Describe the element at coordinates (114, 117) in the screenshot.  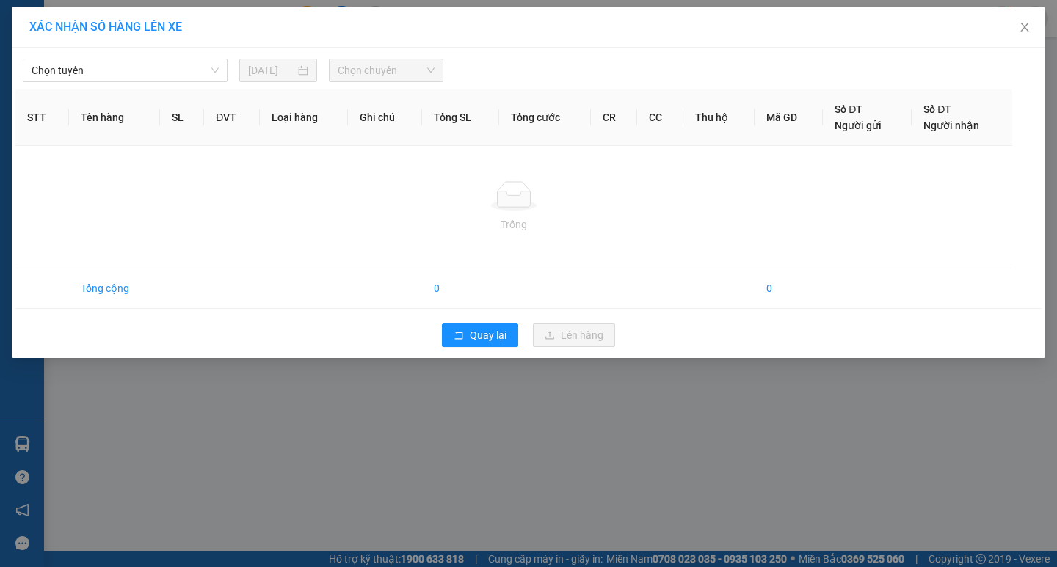
I see `th: Tên hàng` at that location.